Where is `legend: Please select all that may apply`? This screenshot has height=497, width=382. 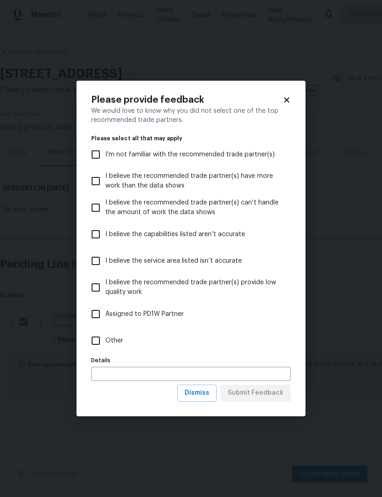 legend: Please select all that may apply is located at coordinates (191, 138).